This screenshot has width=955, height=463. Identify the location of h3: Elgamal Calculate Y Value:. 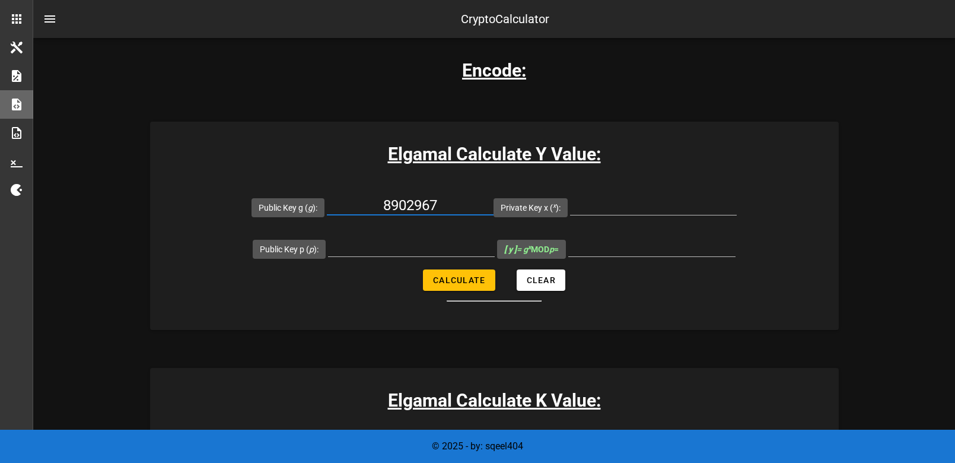
(494, 154).